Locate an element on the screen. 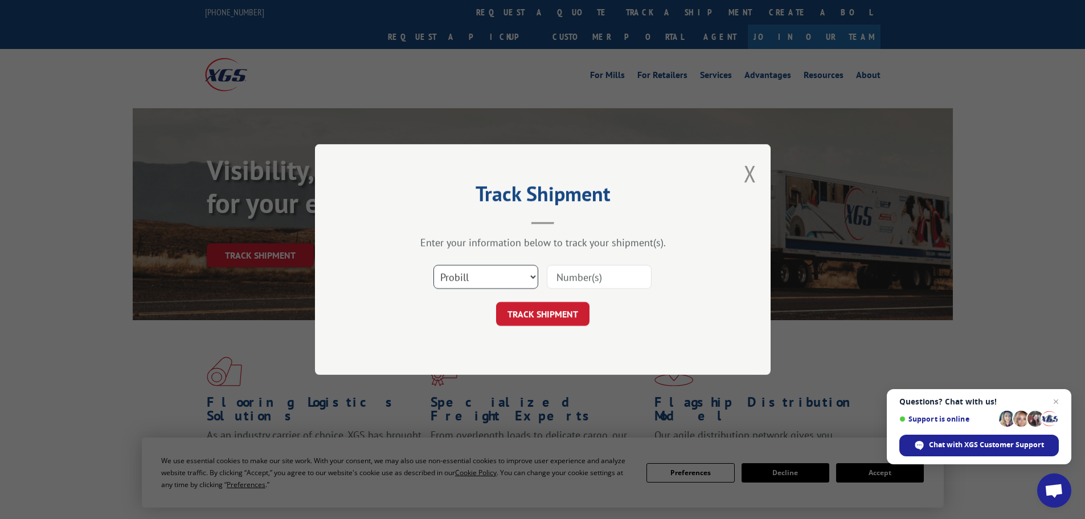 Image resolution: width=1085 pixels, height=519 pixels. div: Chat with XGS Customer Support is located at coordinates (979, 445).